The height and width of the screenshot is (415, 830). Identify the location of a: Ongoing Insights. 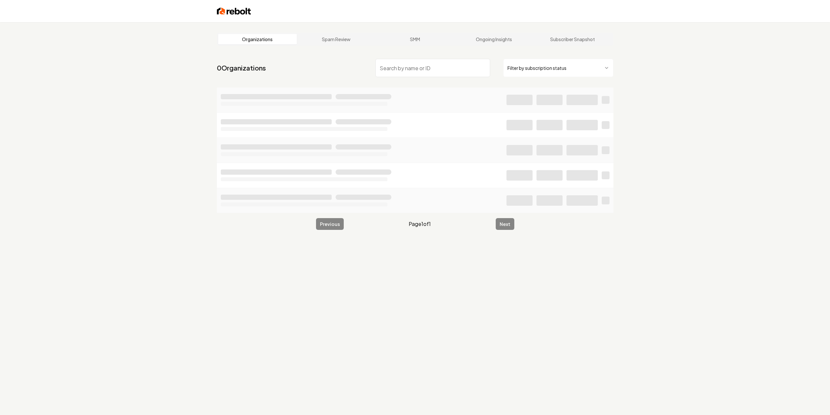
(494, 39).